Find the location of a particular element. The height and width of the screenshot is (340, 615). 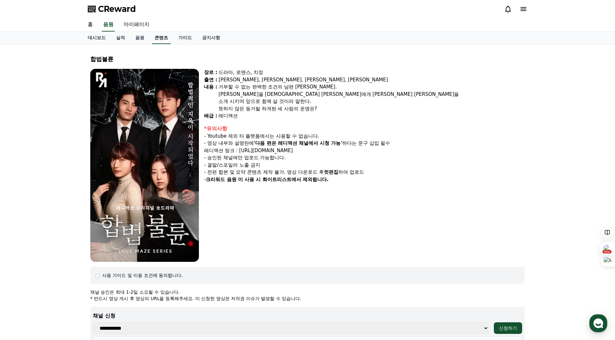

div: 드라마, 로맨스, 치정 is located at coordinates (371, 72).